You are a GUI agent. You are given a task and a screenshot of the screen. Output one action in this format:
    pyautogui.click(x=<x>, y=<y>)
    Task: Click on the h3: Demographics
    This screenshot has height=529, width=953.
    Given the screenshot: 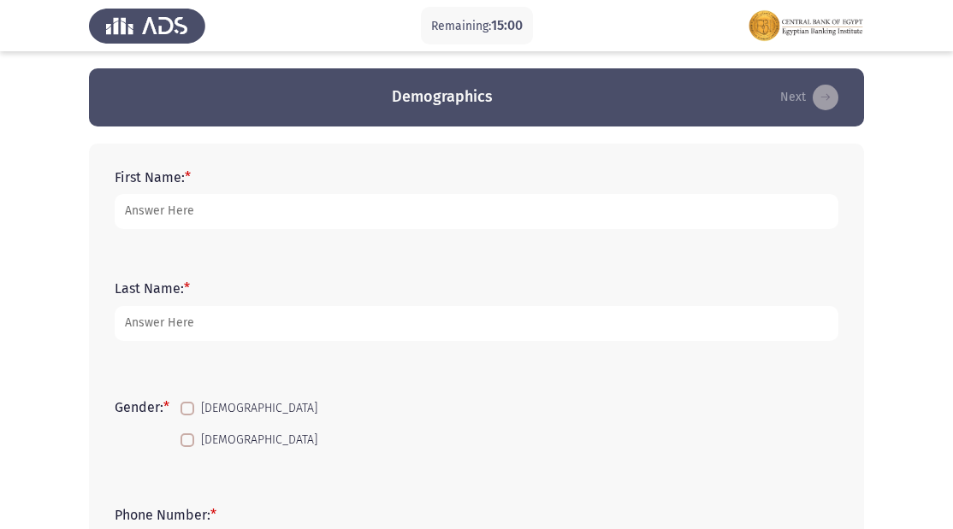 What is the action you would take?
    pyautogui.click(x=442, y=97)
    